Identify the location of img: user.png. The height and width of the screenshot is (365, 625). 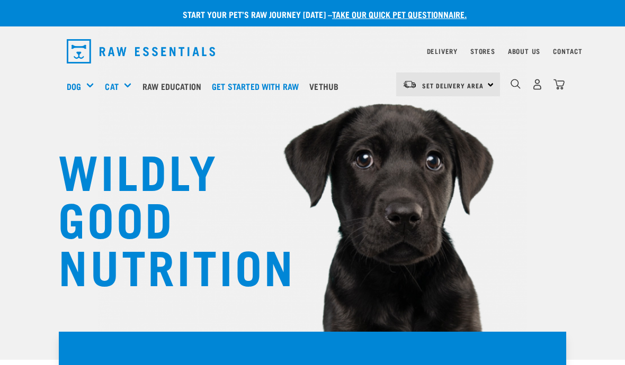
(537, 84).